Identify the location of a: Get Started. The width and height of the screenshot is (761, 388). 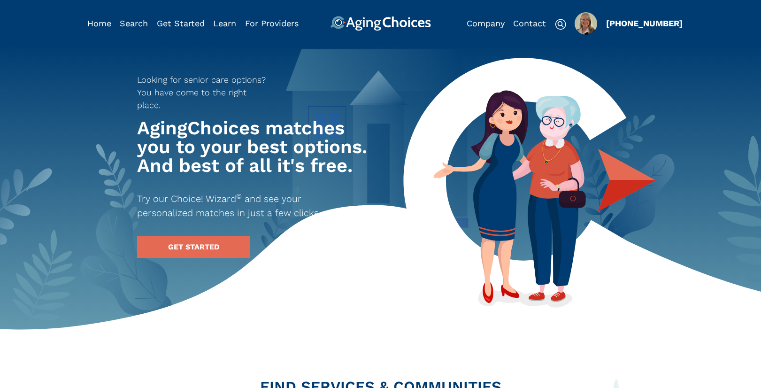
(181, 23).